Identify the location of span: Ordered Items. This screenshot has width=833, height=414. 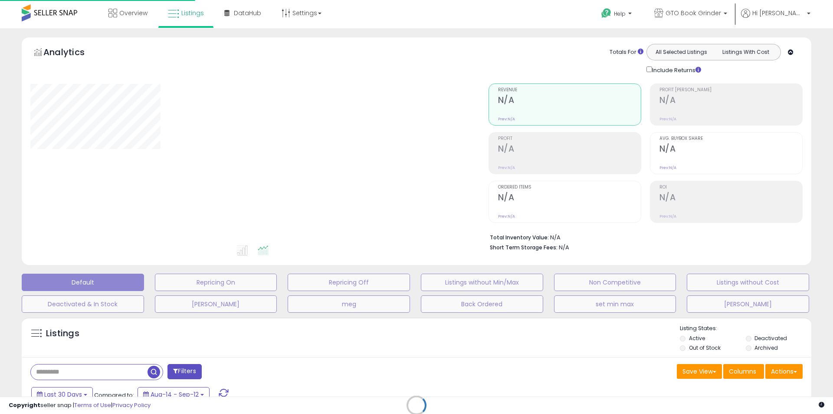
(569, 187).